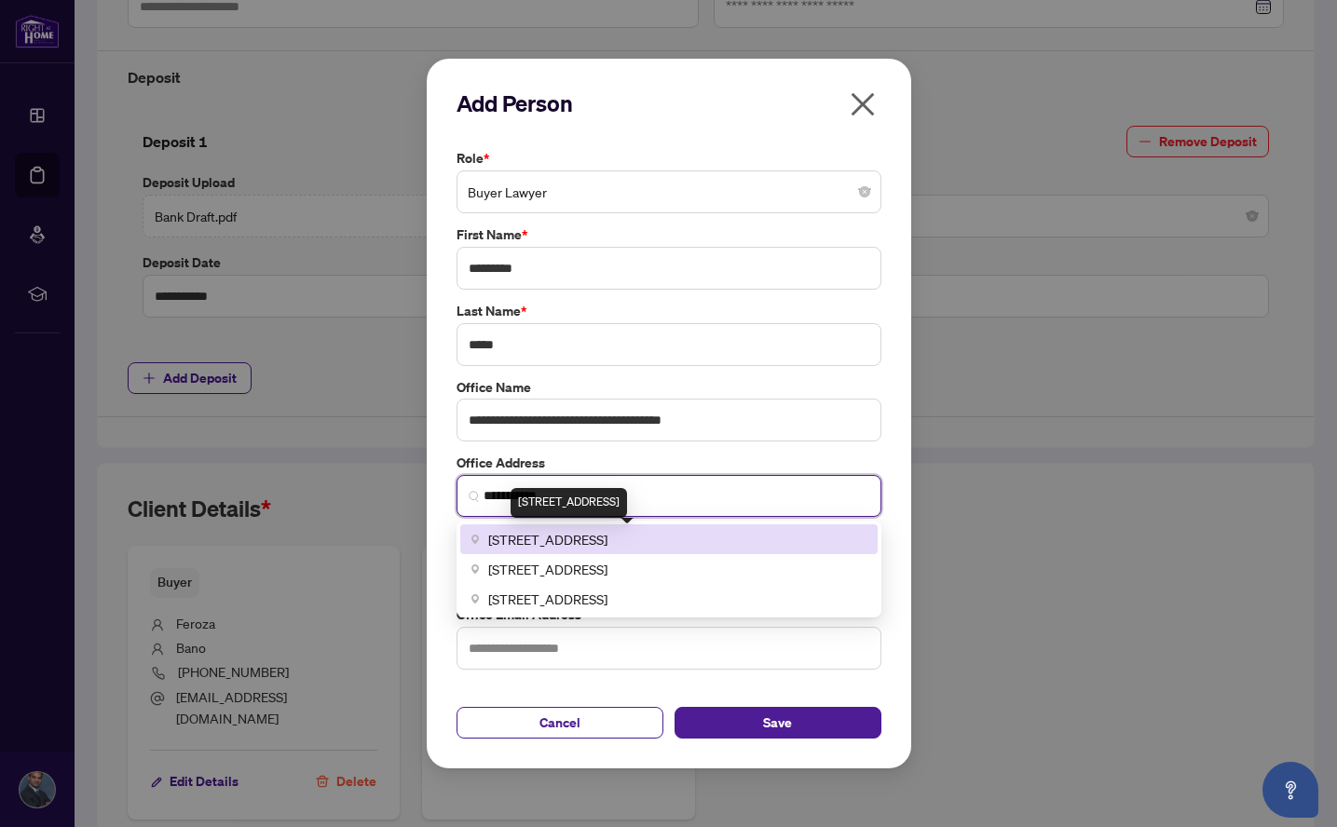 The width and height of the screenshot is (1337, 827). I want to click on label: First Name, so click(669, 235).